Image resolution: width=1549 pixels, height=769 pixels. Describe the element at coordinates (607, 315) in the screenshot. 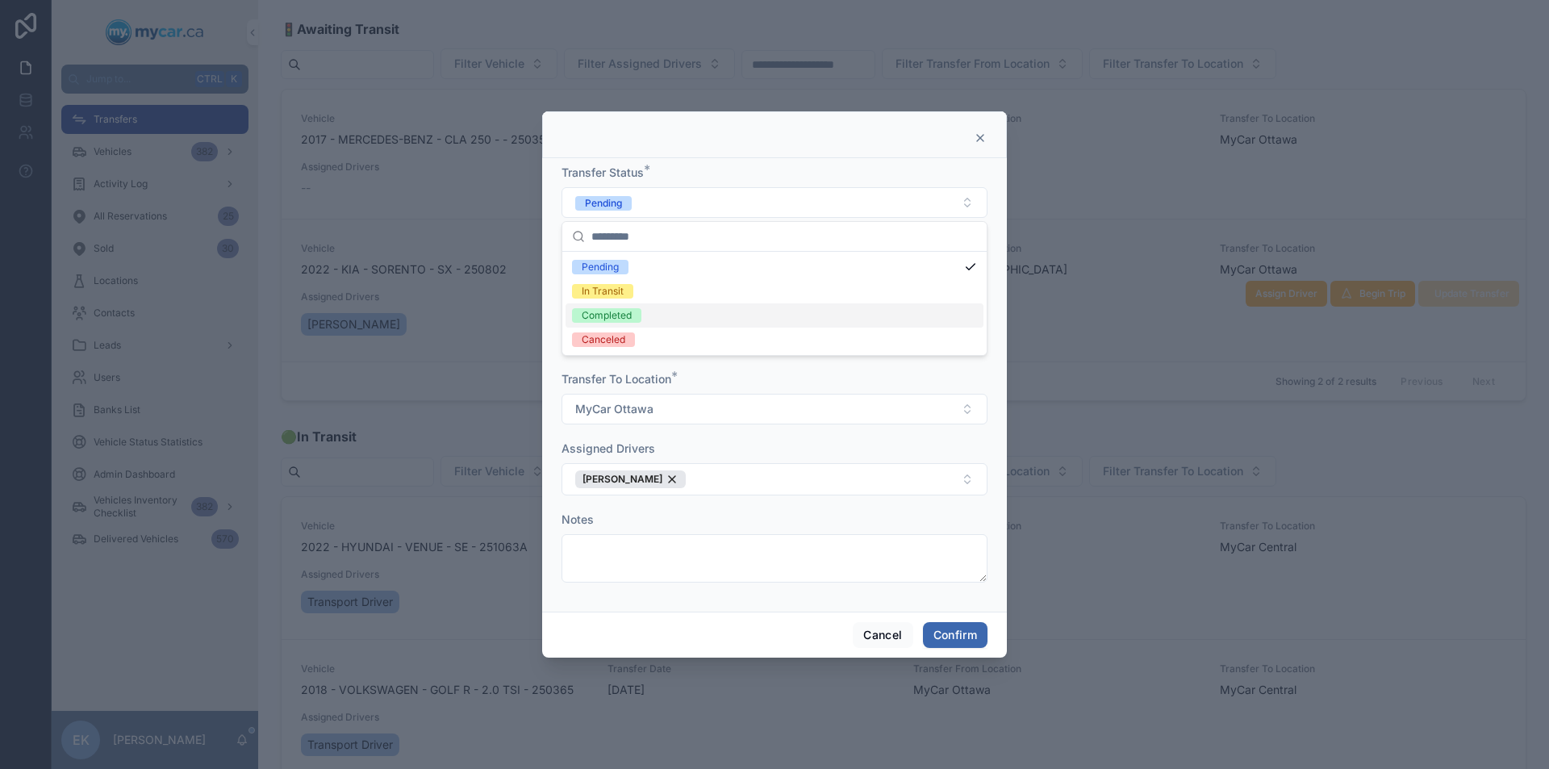

I see `div: Completed` at that location.